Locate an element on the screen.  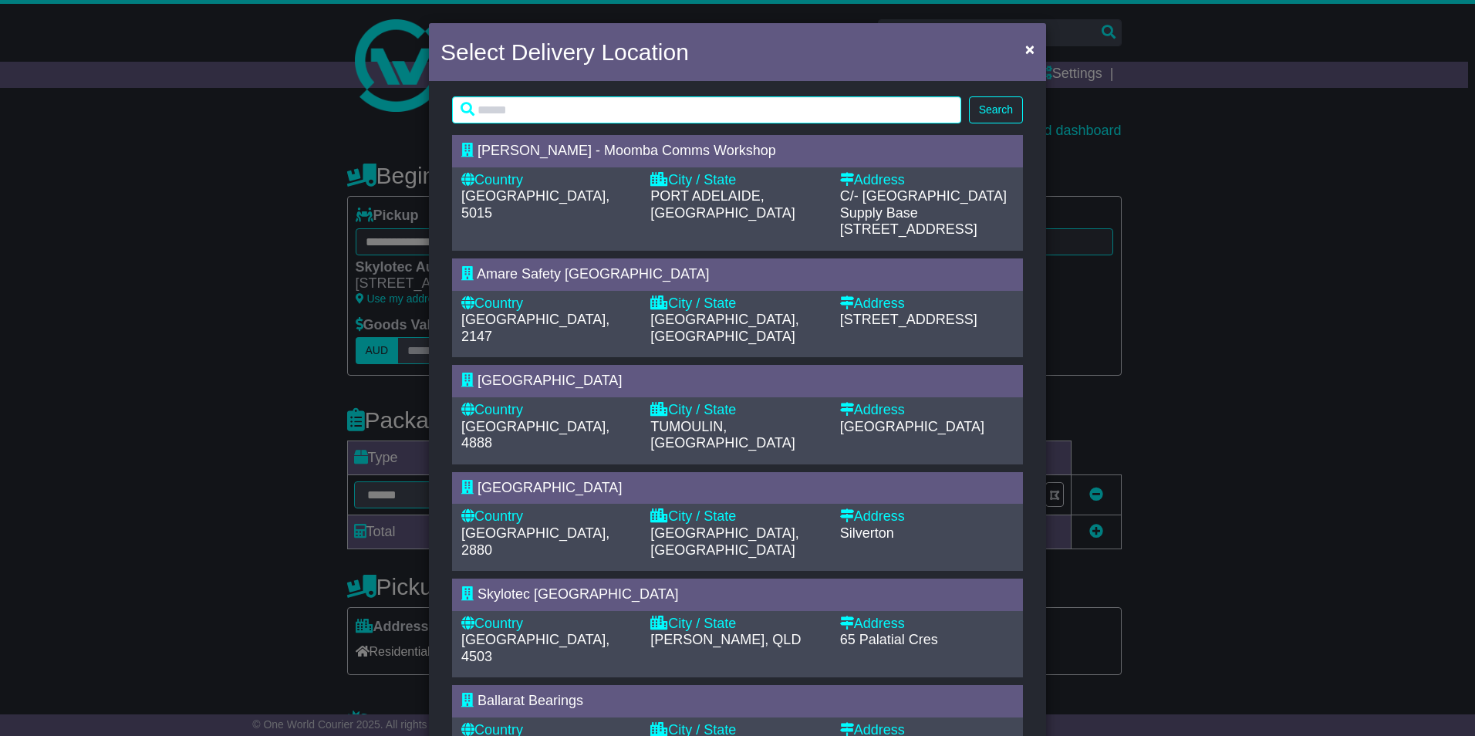
span: Silverton is located at coordinates (867, 533).